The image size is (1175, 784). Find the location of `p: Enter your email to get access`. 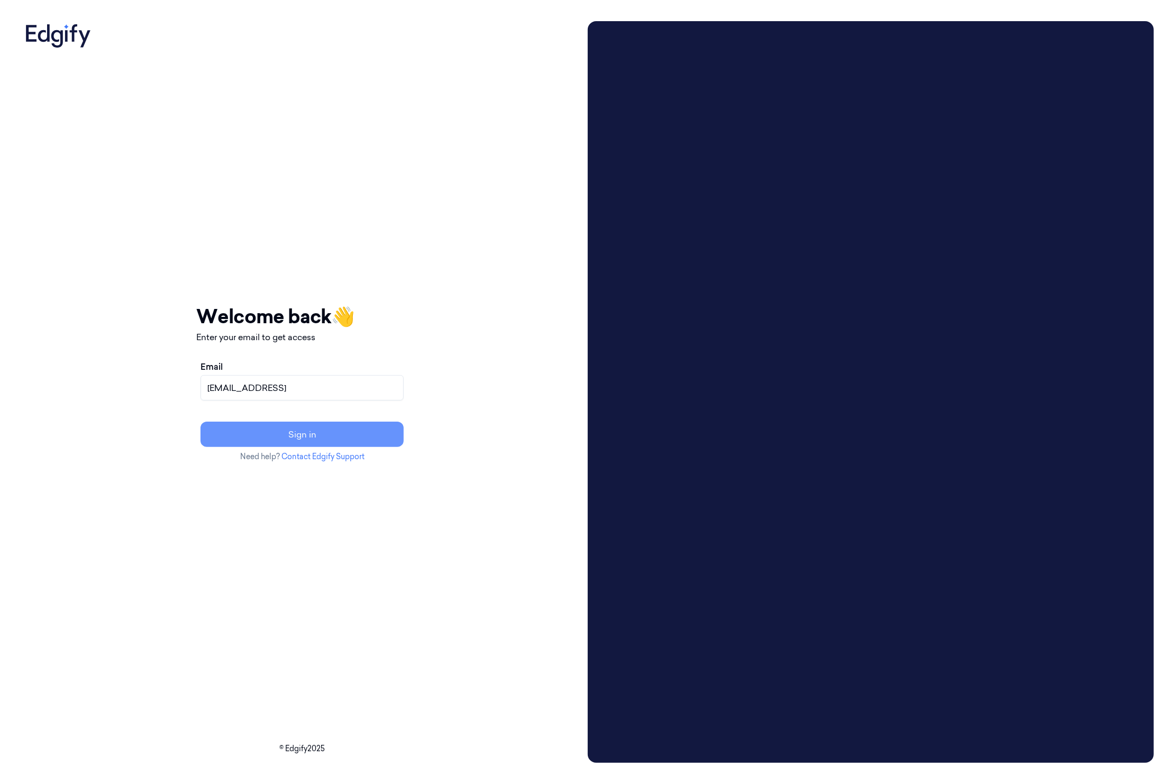

p: Enter your email to get access is located at coordinates (302, 337).